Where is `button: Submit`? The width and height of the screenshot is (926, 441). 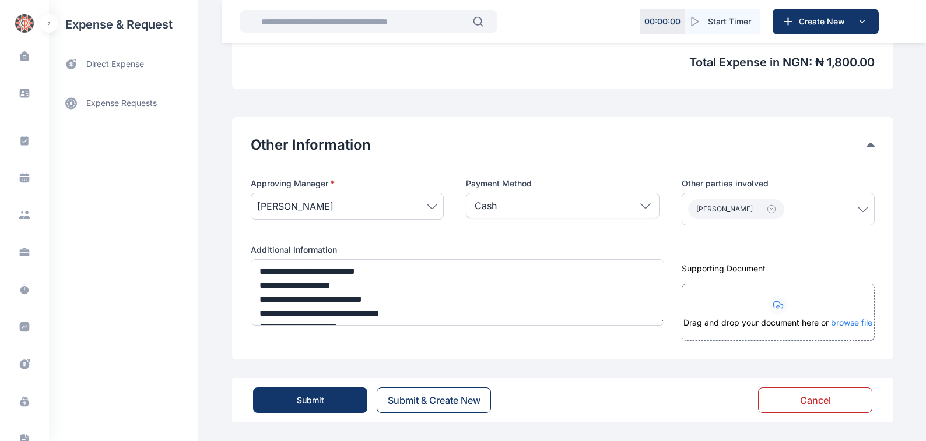
button: Submit is located at coordinates (310, 401).